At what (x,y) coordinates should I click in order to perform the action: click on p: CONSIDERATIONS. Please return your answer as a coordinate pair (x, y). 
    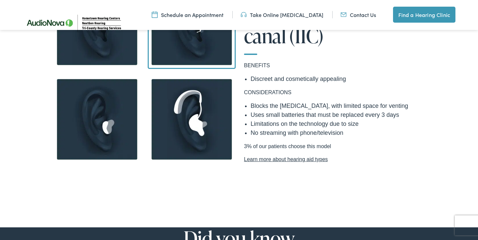
    Looking at the image, I should click on (334, 92).